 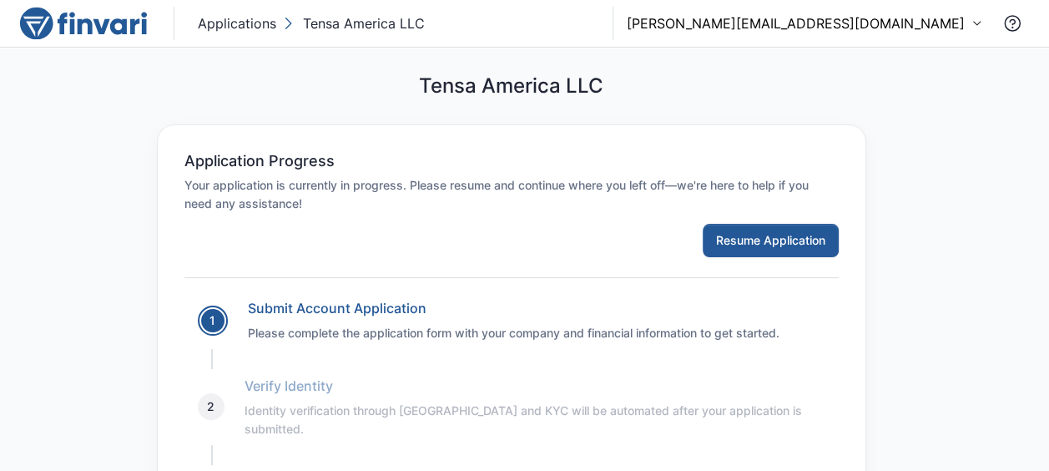 What do you see at coordinates (770, 240) in the screenshot?
I see `button: Resume Application` at bounding box center [770, 240].